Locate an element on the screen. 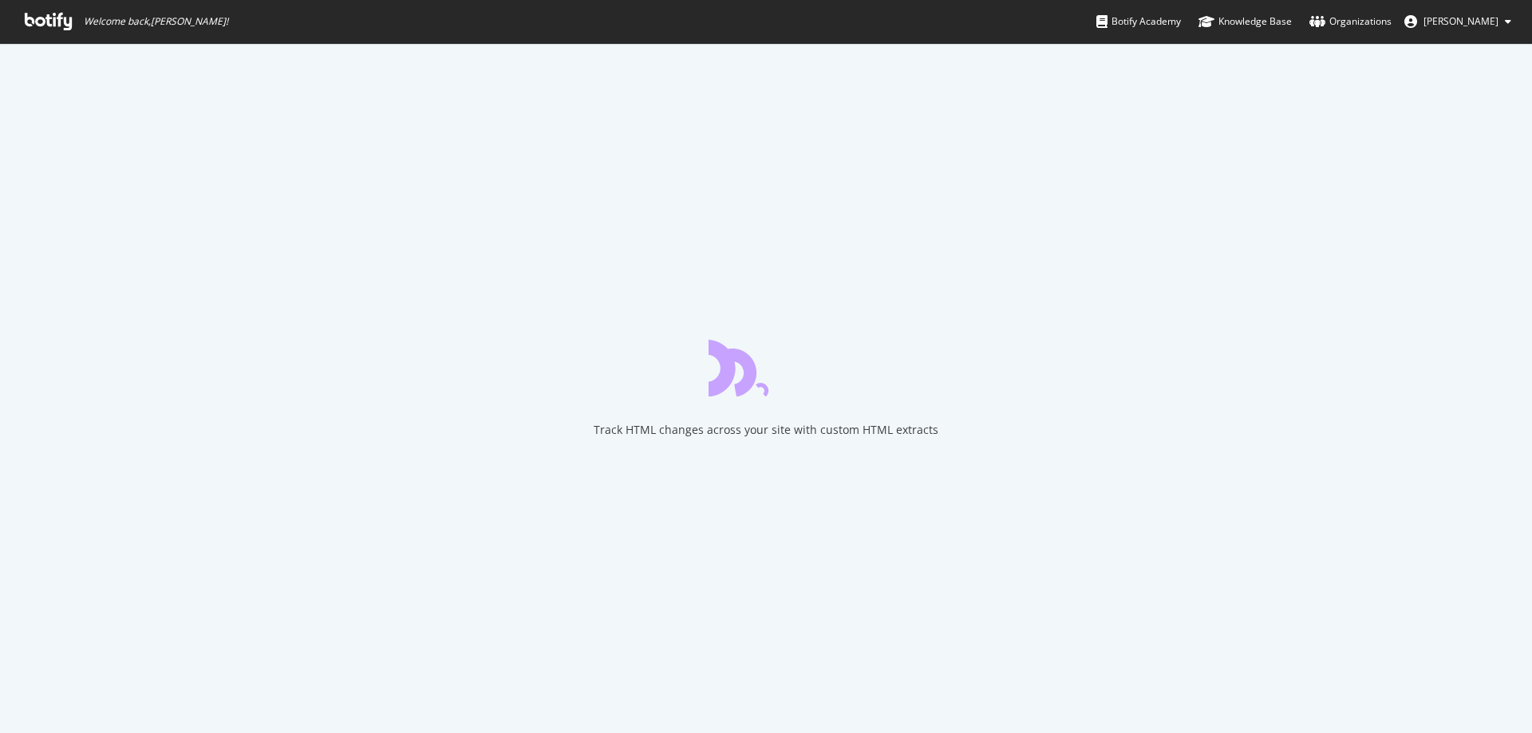  span: Ibrahim M is located at coordinates (1461, 21).